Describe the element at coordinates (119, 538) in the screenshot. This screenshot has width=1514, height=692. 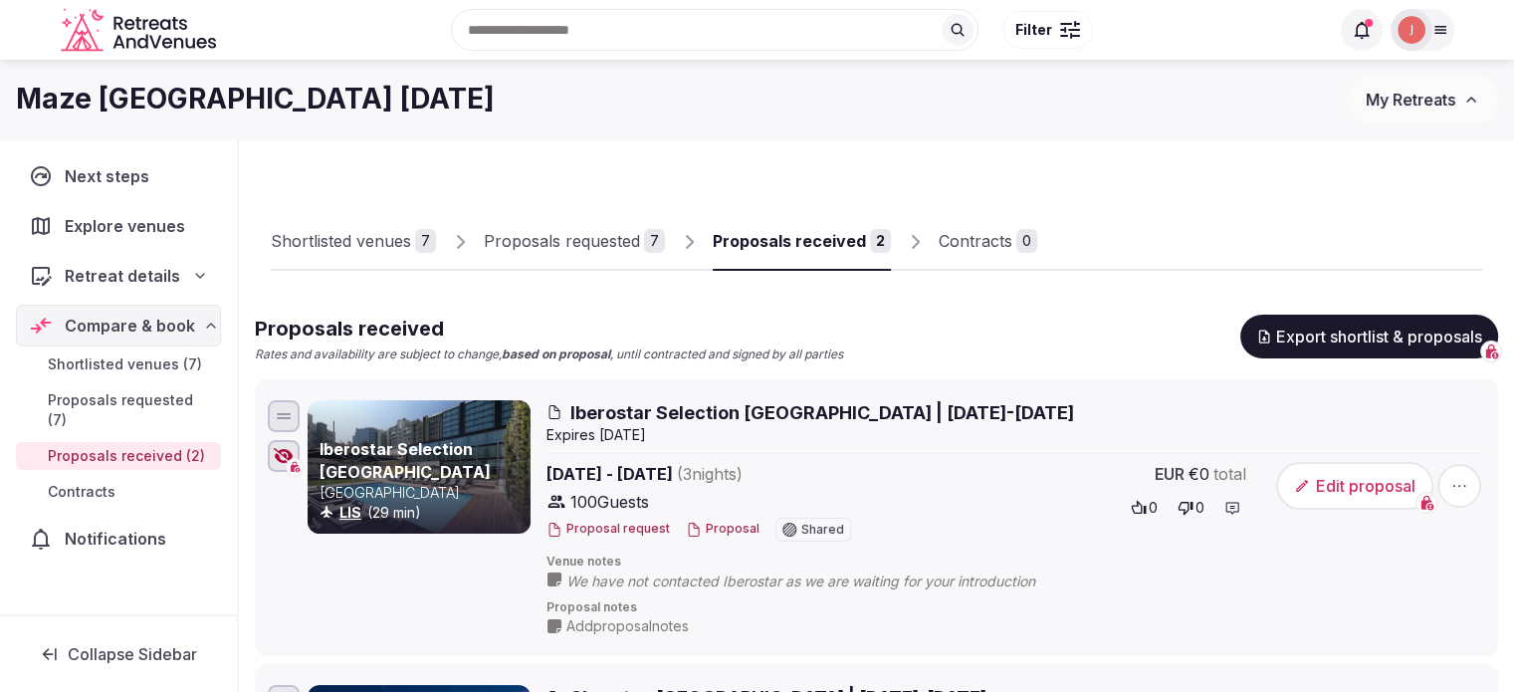
I see `span: Notifications` at that location.